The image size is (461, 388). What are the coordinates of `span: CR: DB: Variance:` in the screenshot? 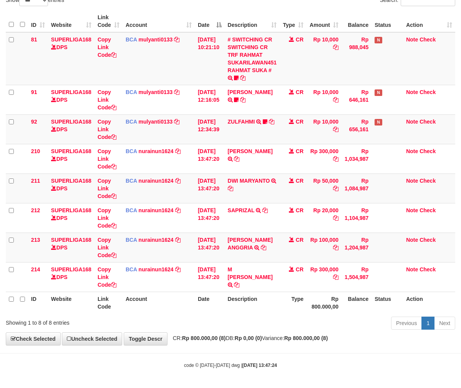 It's located at (249, 338).